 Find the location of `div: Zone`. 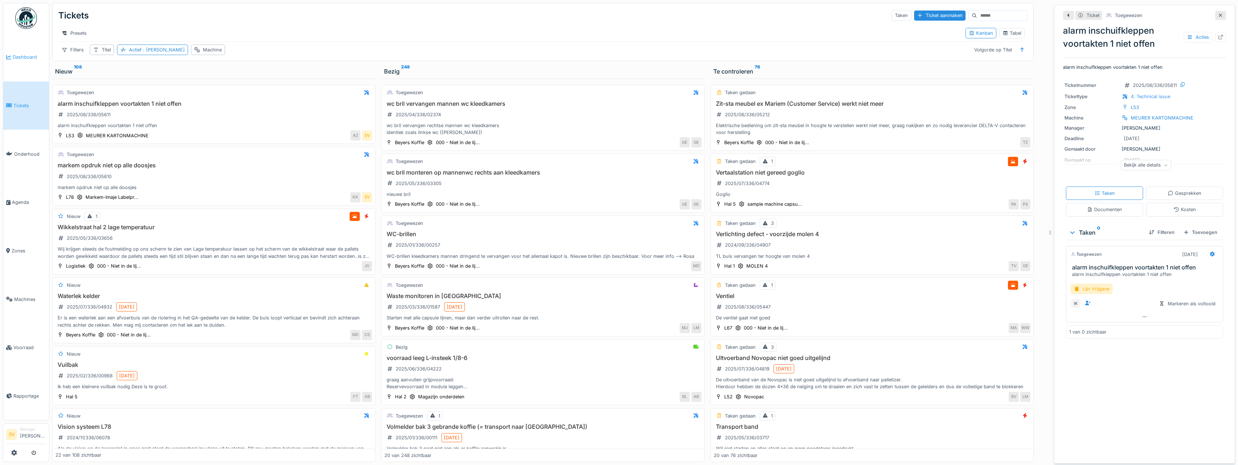

div: Zone is located at coordinates (1091, 107).